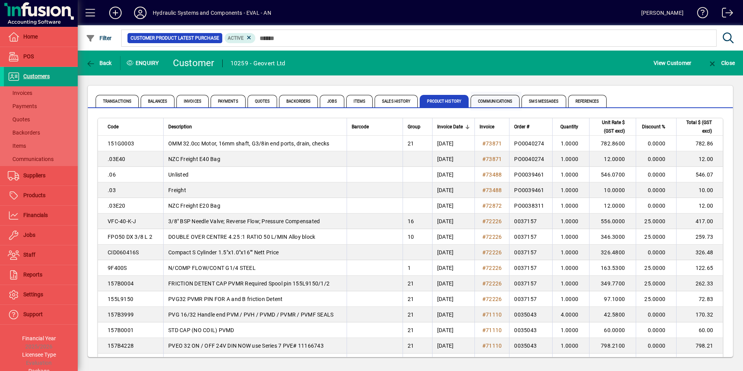 The width and height of the screenshot is (743, 371). What do you see at coordinates (700, 314) in the screenshot?
I see `td: 170.32` at bounding box center [700, 314].